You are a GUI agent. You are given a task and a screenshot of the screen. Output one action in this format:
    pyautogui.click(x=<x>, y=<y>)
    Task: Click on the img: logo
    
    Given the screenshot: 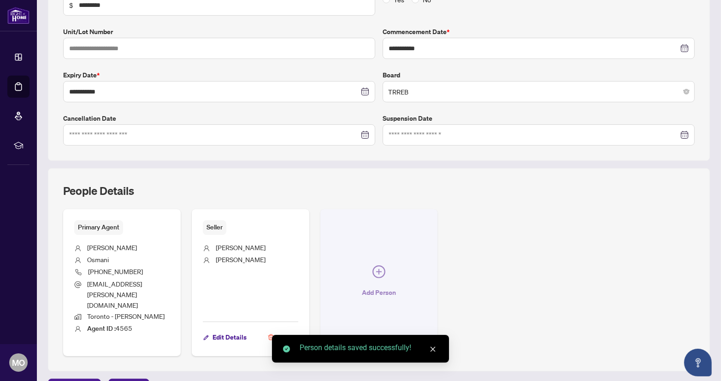 What is the action you would take?
    pyautogui.click(x=18, y=15)
    